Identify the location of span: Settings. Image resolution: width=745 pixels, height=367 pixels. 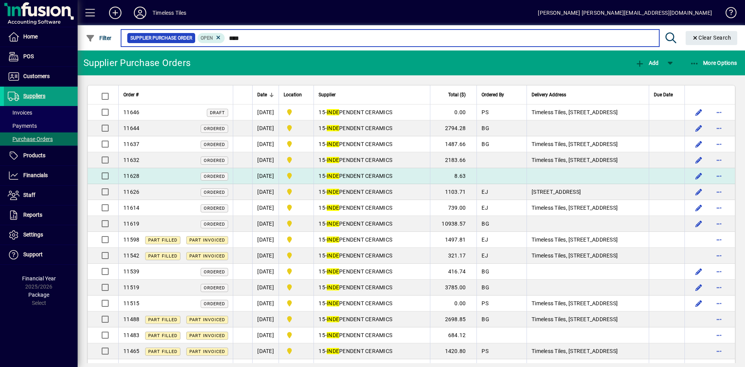
(33, 234).